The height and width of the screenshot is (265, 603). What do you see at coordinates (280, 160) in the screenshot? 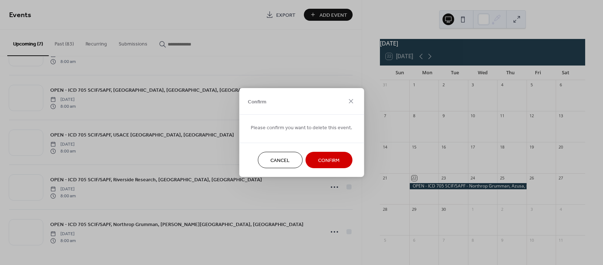
I see `button: Cancel` at bounding box center [280, 160].